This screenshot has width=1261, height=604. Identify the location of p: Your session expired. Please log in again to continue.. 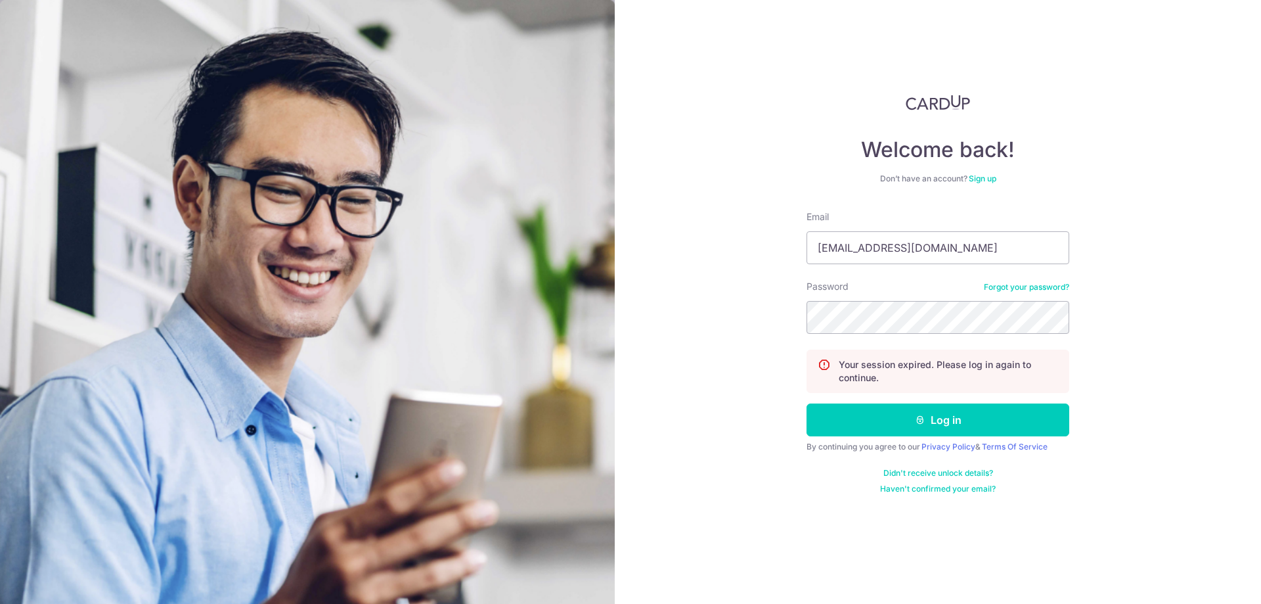
(948, 371).